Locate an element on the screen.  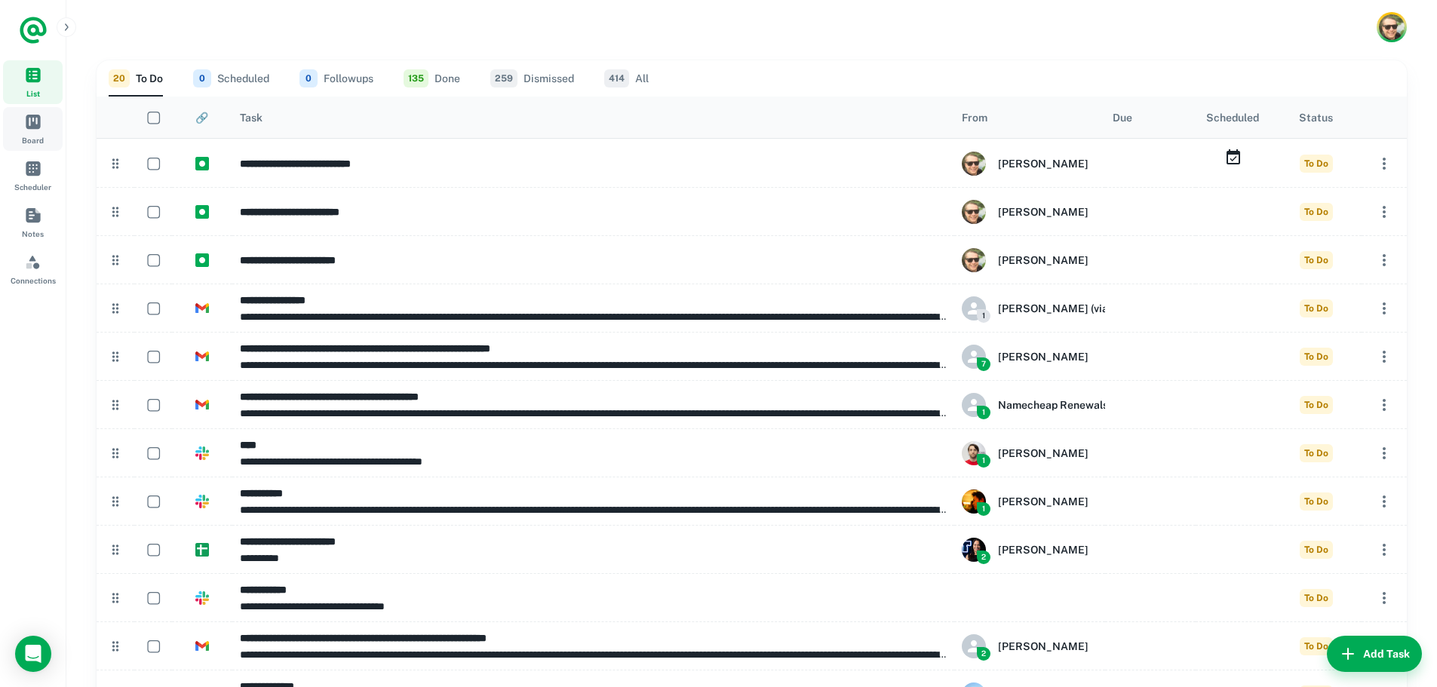
button: To Do is located at coordinates (136, 78).